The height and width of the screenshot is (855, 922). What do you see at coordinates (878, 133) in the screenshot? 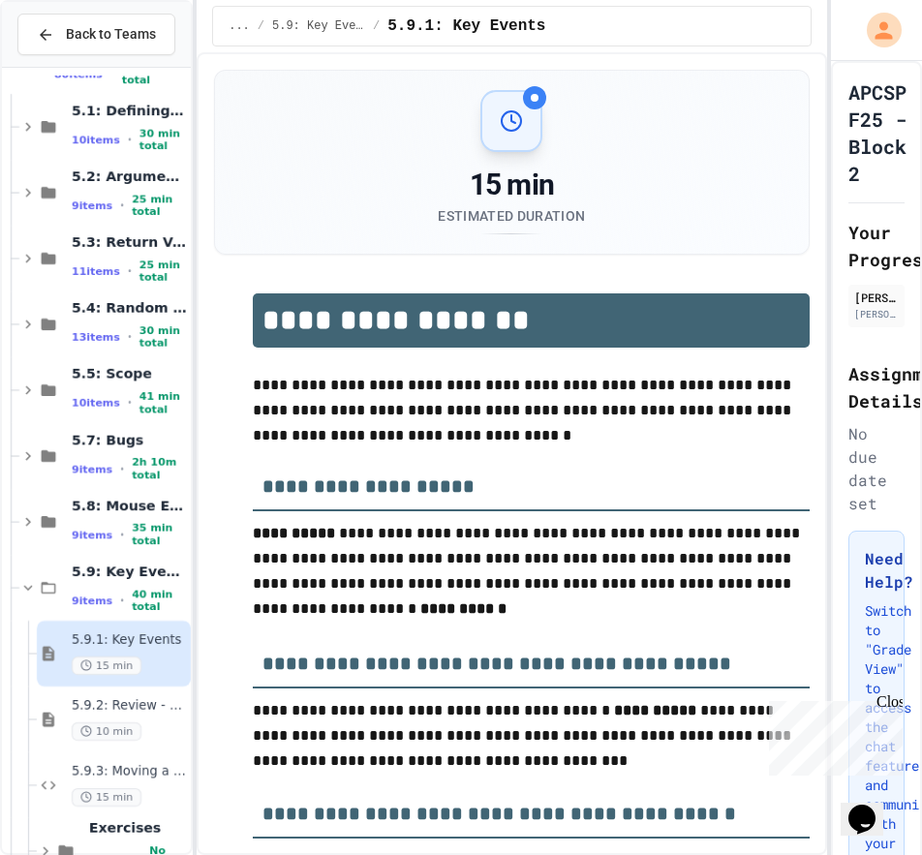
I see `h1: APCSP F25 - Block 2` at bounding box center [878, 133].